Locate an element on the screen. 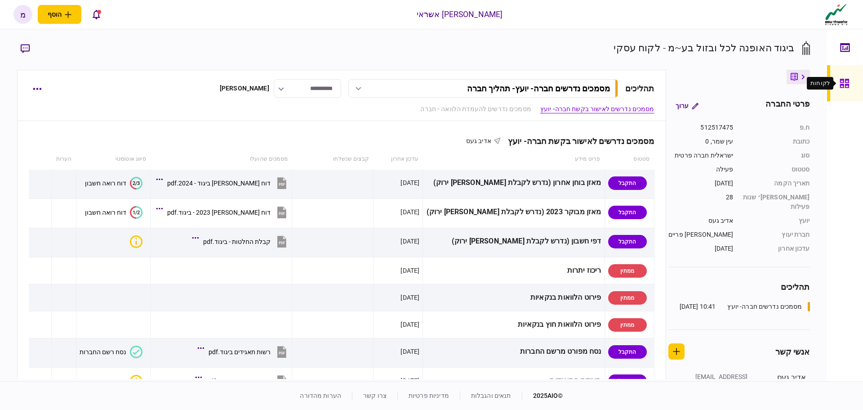  button: 2/3דוח רואה חשבון is located at coordinates (114, 183).